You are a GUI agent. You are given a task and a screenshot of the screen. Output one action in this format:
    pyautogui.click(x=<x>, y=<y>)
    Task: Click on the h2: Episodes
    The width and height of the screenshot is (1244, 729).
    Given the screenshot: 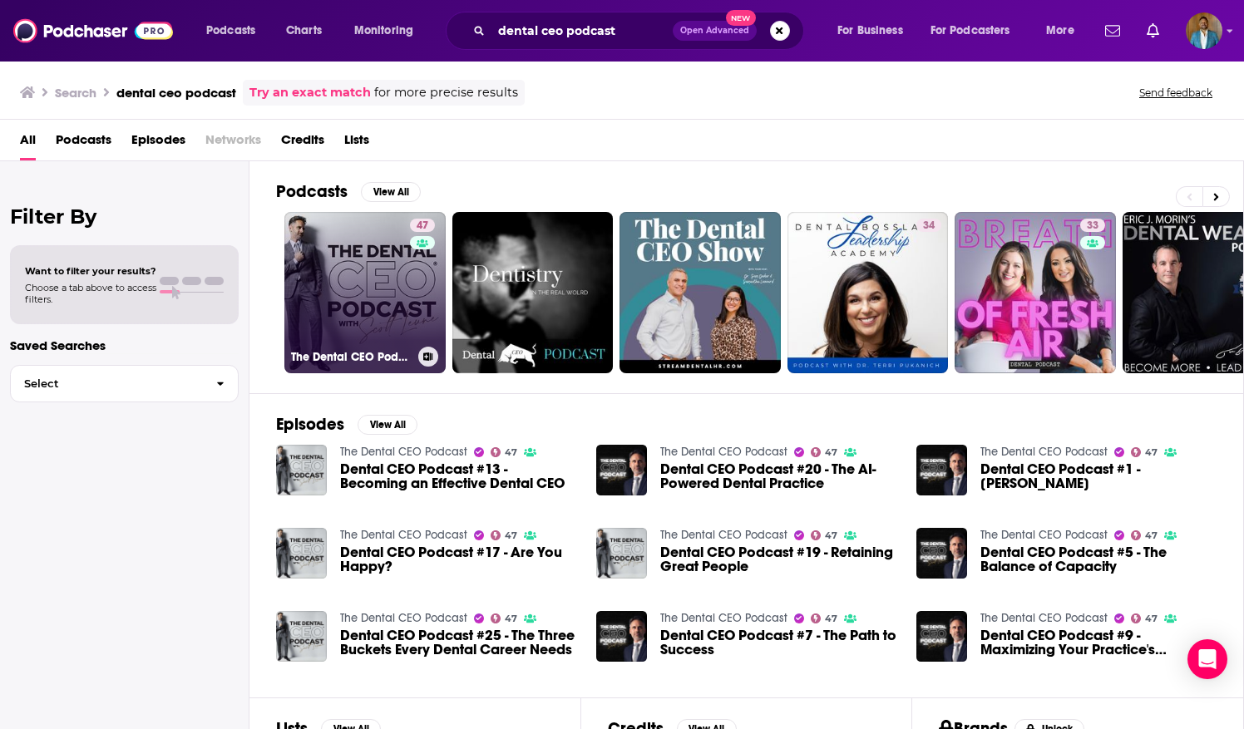 What is the action you would take?
    pyautogui.click(x=310, y=424)
    